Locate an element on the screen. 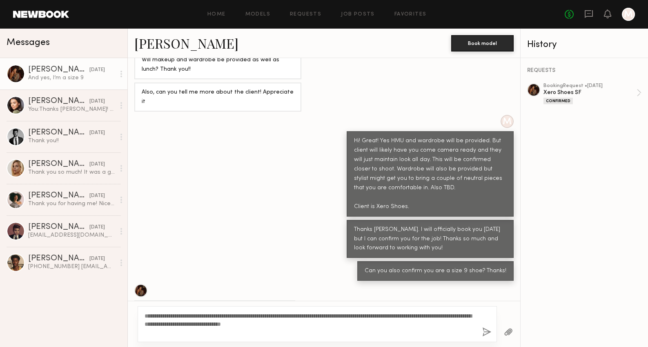 Image resolution: width=648 pixels, height=347 pixels. div: Can you also confirm you are a size 9 shoe? Thanks! is located at coordinates (436, 271).